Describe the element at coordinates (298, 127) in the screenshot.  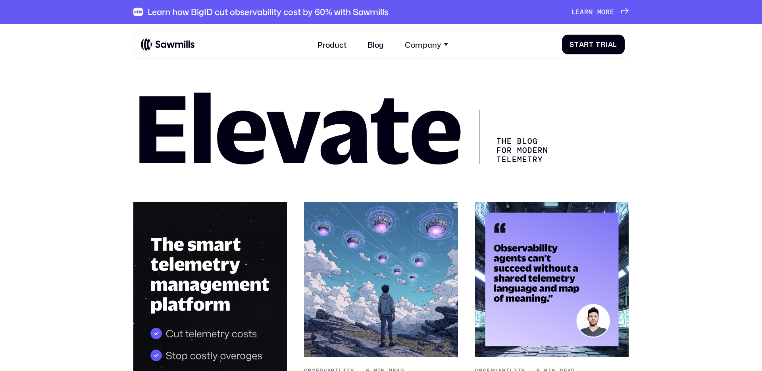
I see `h1: Elevate` at that location.